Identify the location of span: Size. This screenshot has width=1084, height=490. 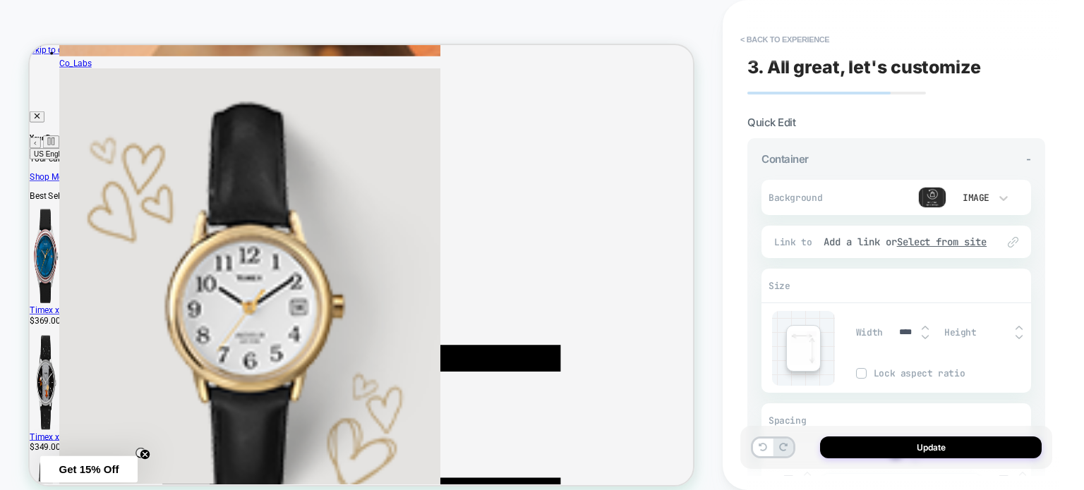
(779, 286).